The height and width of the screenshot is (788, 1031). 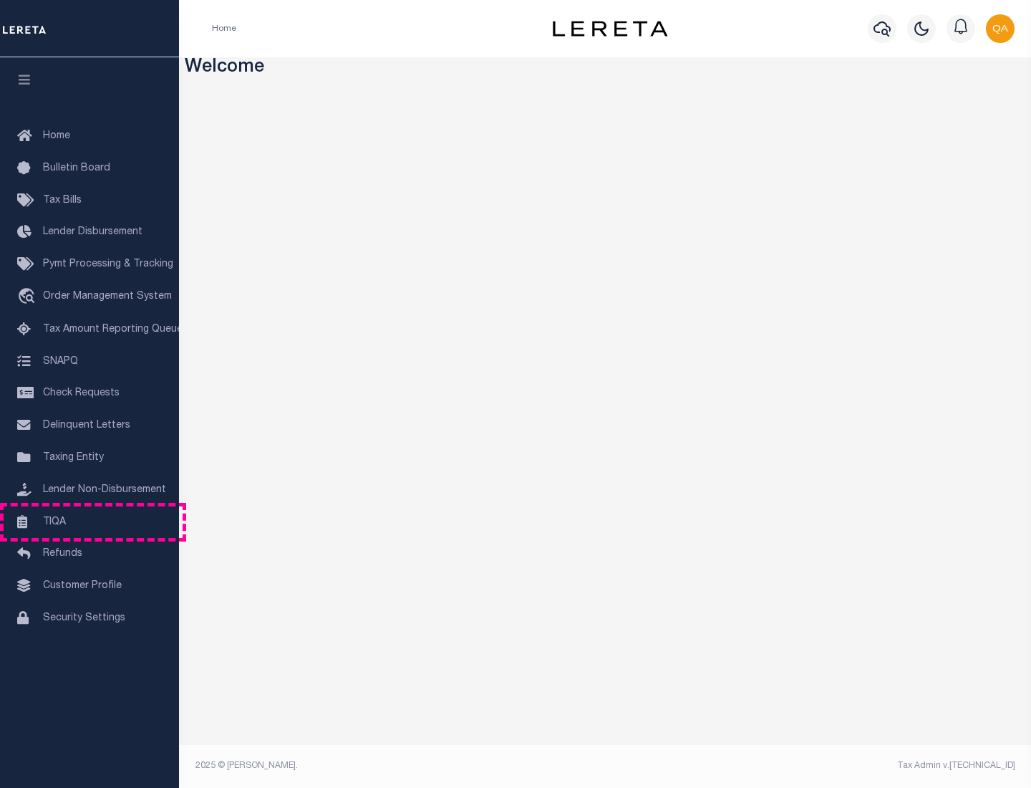 I want to click on span: Tax Amount Reporting Queue, so click(x=112, y=329).